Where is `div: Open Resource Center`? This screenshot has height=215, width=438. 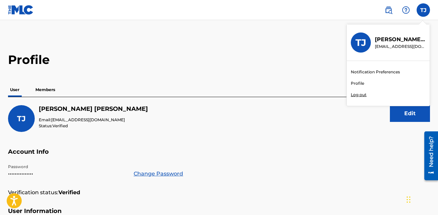
div: Open Resource Center is located at coordinates (12, 27).